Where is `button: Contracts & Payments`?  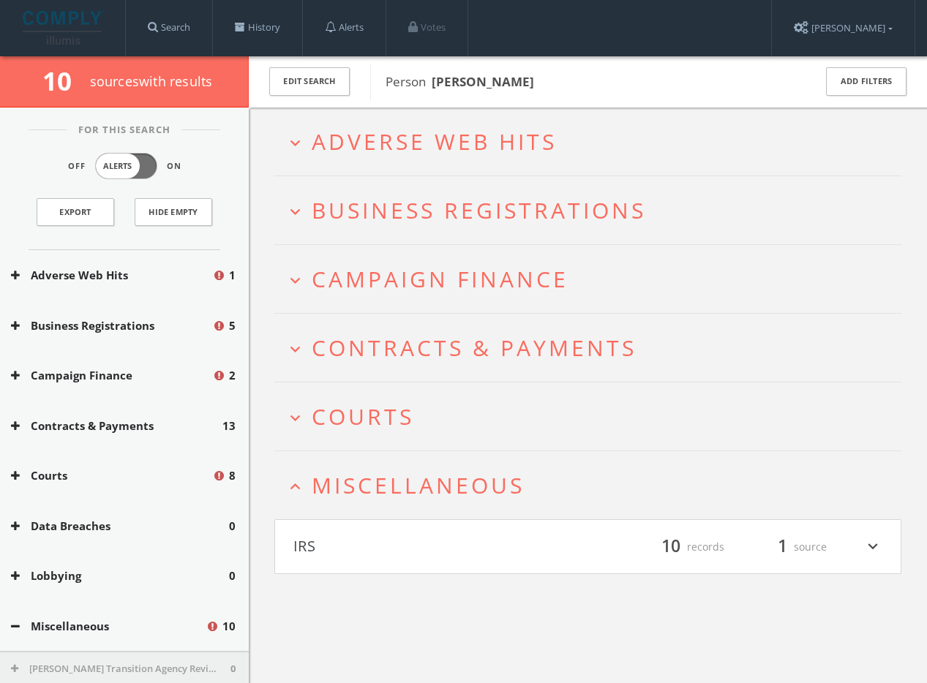 button: Contracts & Payments is located at coordinates (116, 426).